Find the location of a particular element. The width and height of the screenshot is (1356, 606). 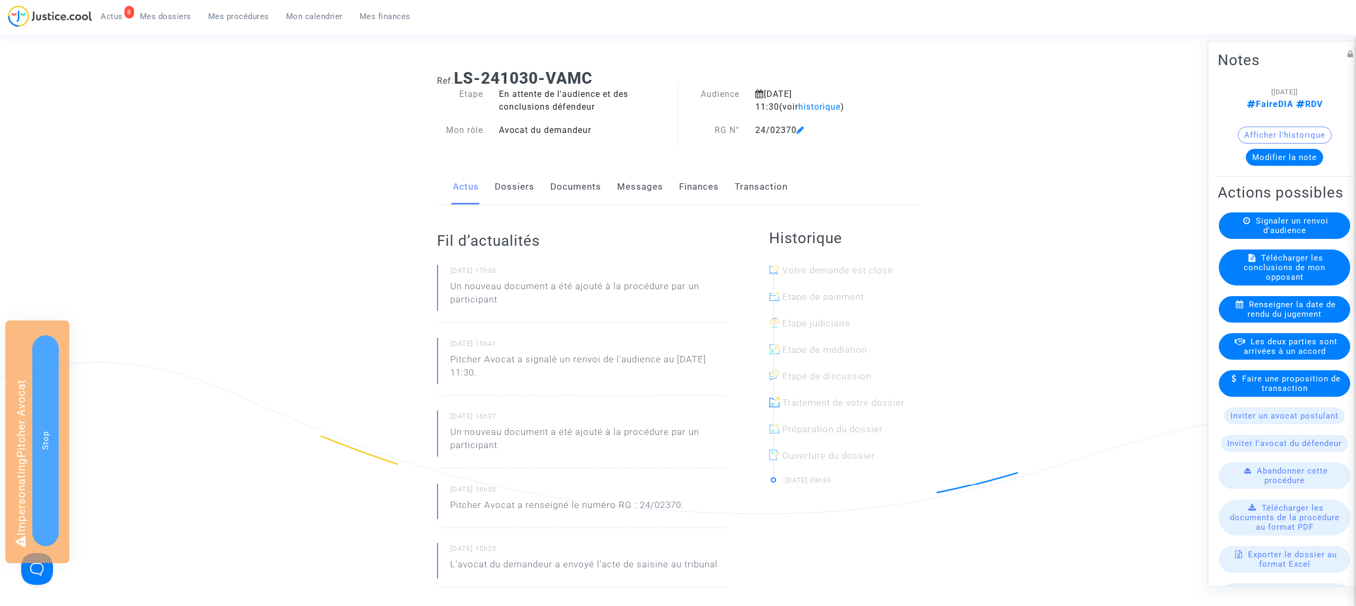

div: 24/02370 is located at coordinates (816, 130).